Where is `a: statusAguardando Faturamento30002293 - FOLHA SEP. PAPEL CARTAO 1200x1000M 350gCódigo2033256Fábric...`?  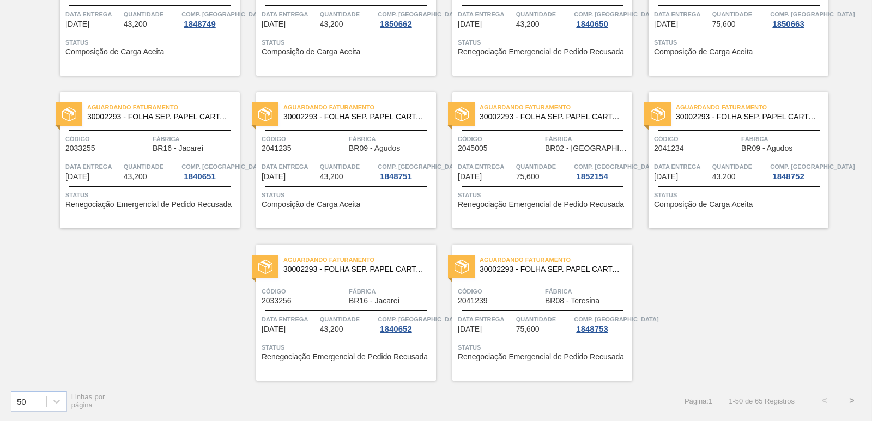
a: statusAguardando Faturamento30002293 - FOLHA SEP. PAPEL CARTAO 1200x1000M 350gCódigo2033256Fábric... is located at coordinates (338, 313).